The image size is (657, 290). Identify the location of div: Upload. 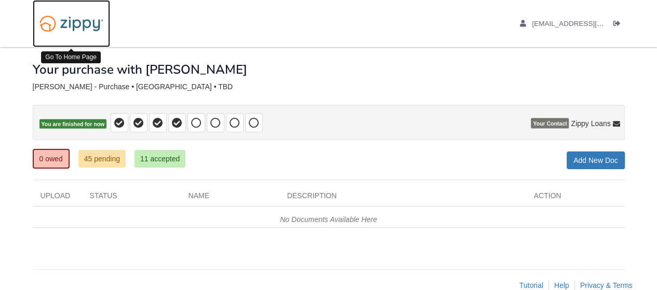
(57, 199).